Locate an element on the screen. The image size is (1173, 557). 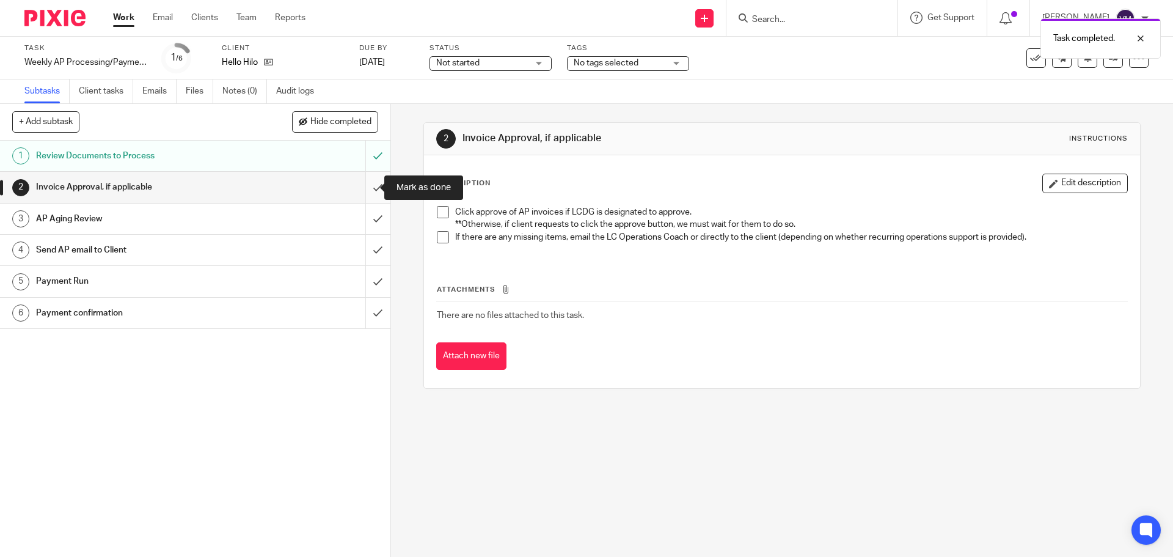
label: Task is located at coordinates (86, 48).